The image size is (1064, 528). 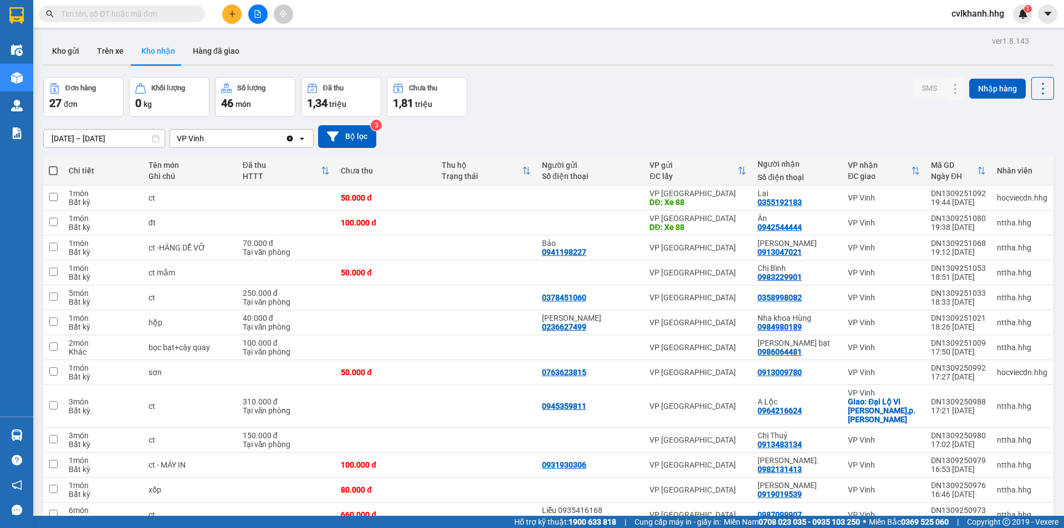 I want to click on span: message, so click(x=17, y=510).